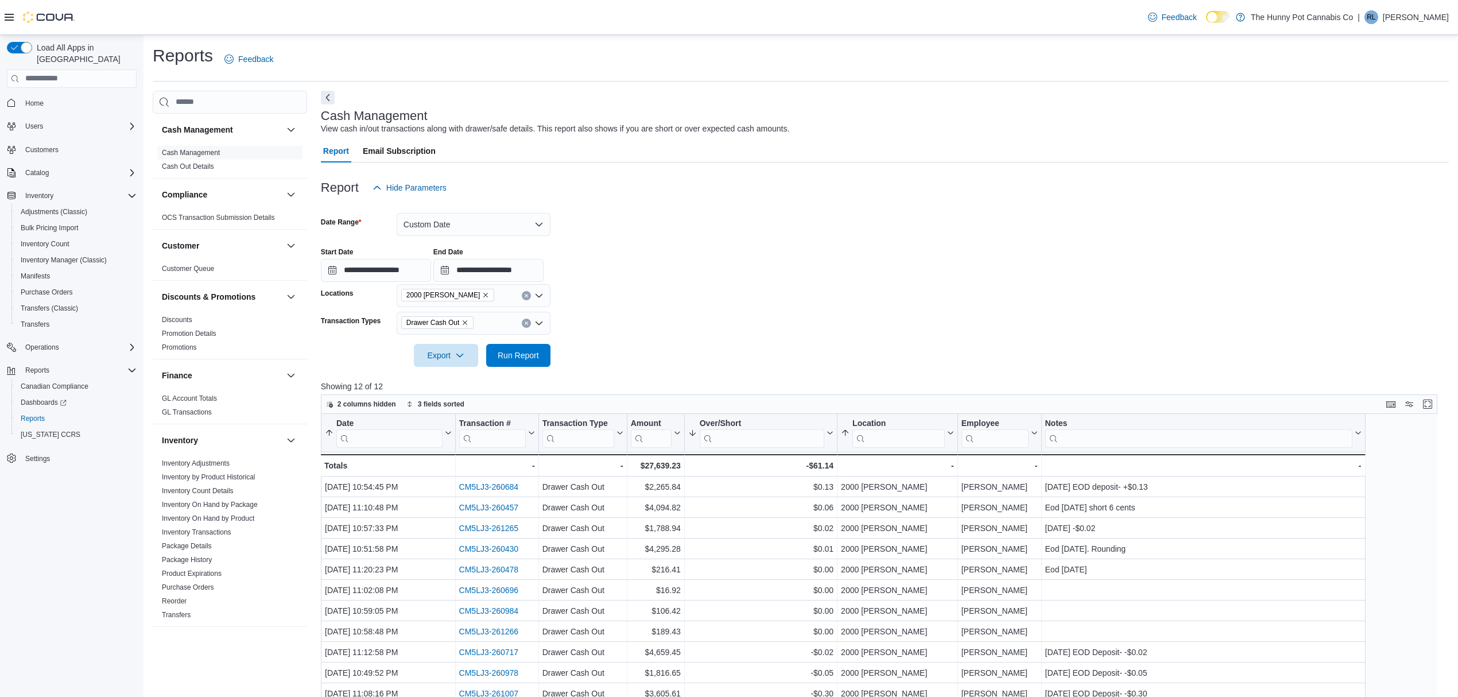 The width and height of the screenshot is (1458, 697). I want to click on span: 2000 Appleby, so click(448, 295).